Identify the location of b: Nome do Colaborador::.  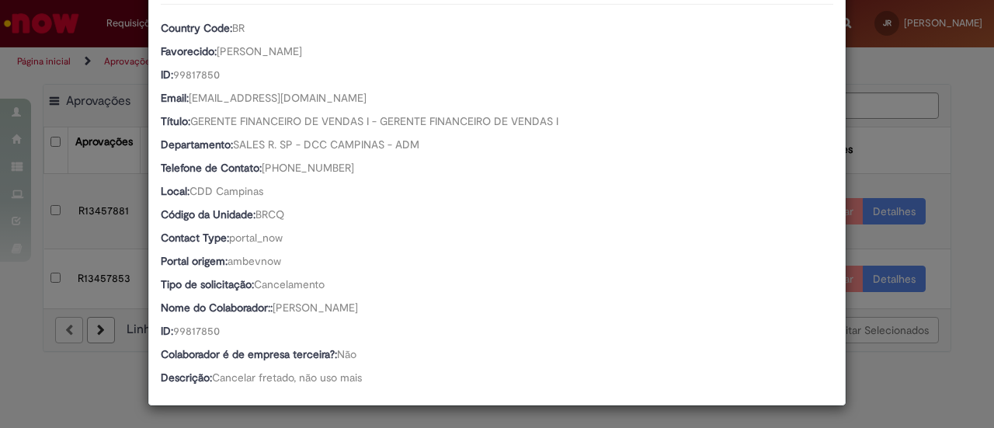
(217, 307).